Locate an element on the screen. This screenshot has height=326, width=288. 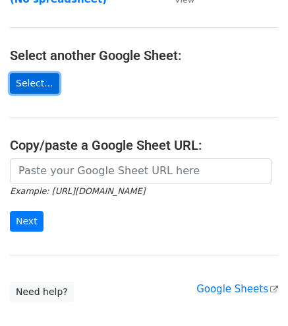
h4: Select another Google Sheet: is located at coordinates (144, 55).